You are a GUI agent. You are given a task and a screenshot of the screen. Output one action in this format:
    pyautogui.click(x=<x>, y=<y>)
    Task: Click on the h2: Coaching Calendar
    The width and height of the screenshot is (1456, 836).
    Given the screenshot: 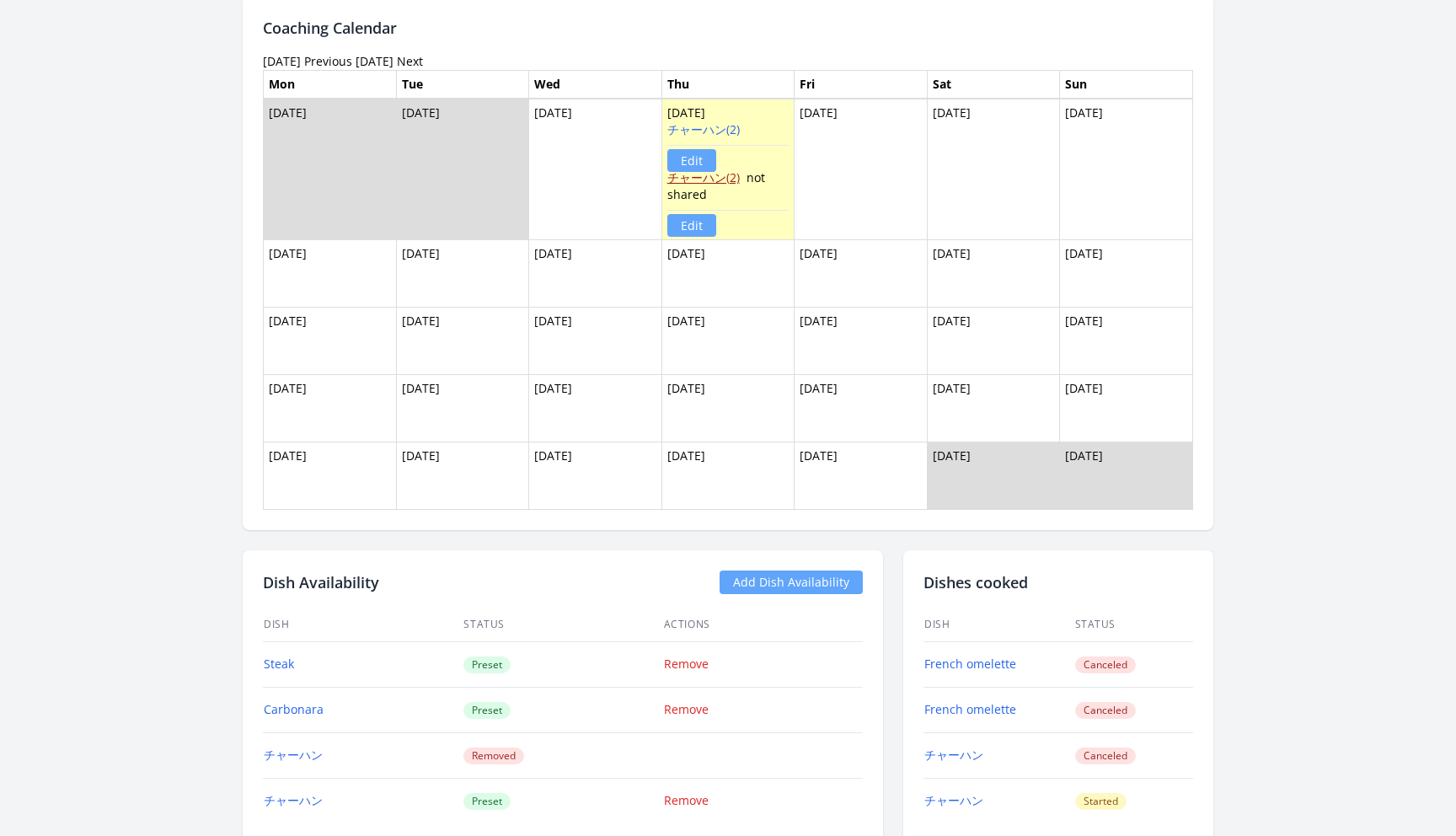 What is the action you would take?
    pyautogui.click(x=728, y=27)
    